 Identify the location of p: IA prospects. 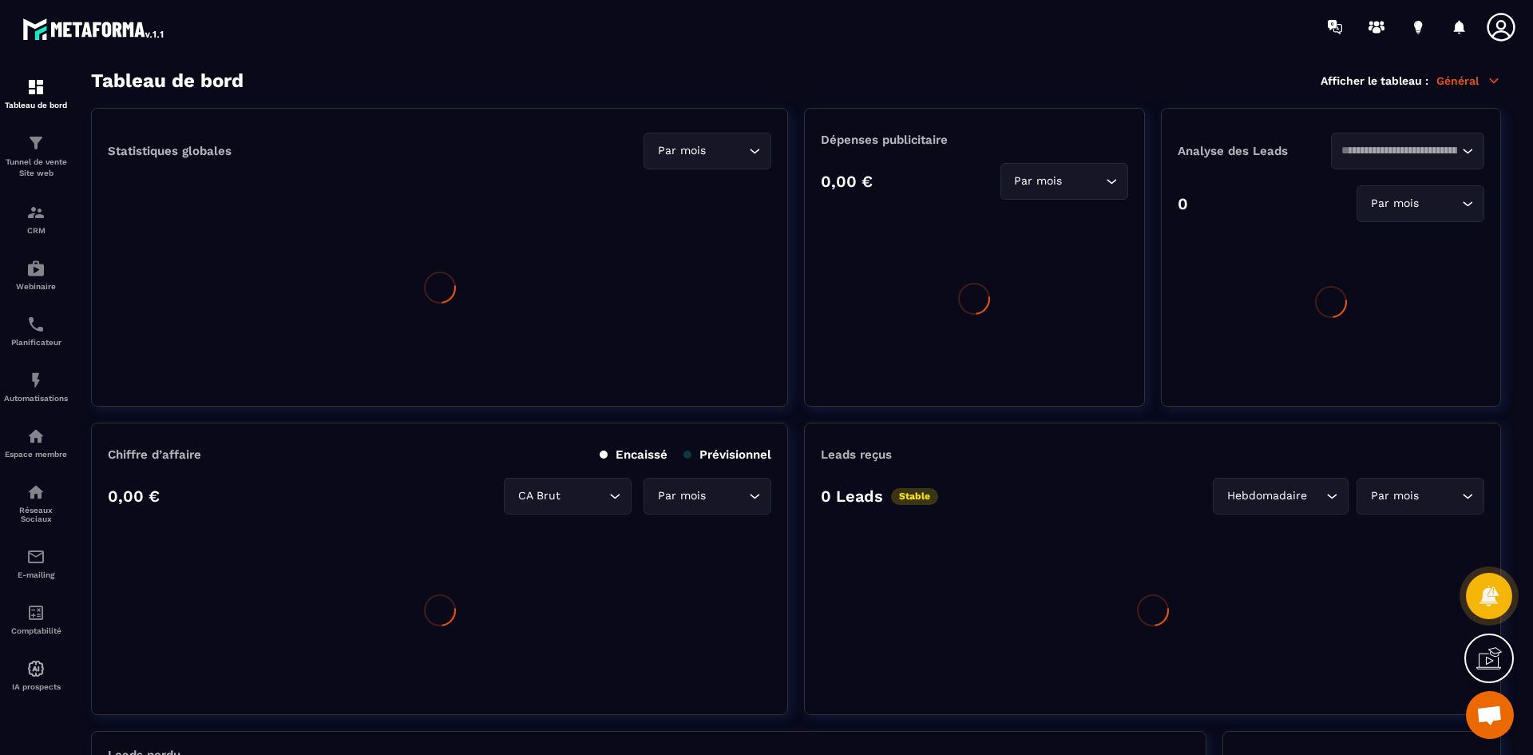
(36, 686).